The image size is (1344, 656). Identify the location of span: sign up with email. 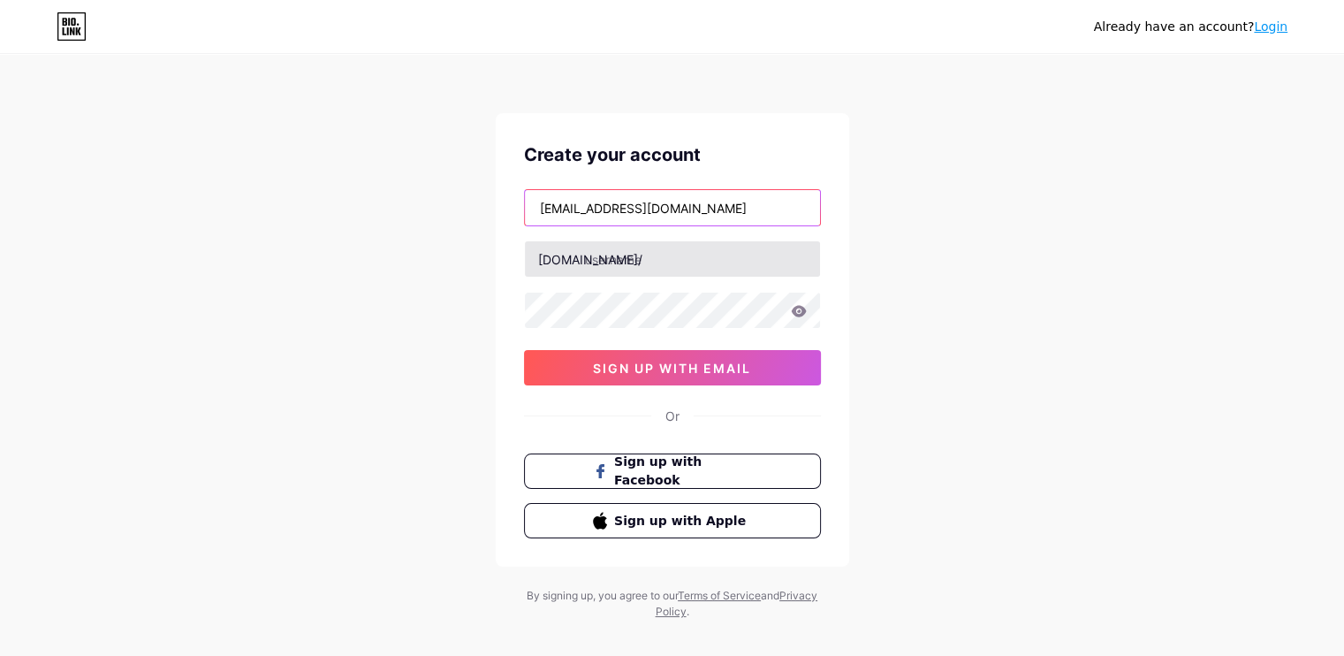
(672, 368).